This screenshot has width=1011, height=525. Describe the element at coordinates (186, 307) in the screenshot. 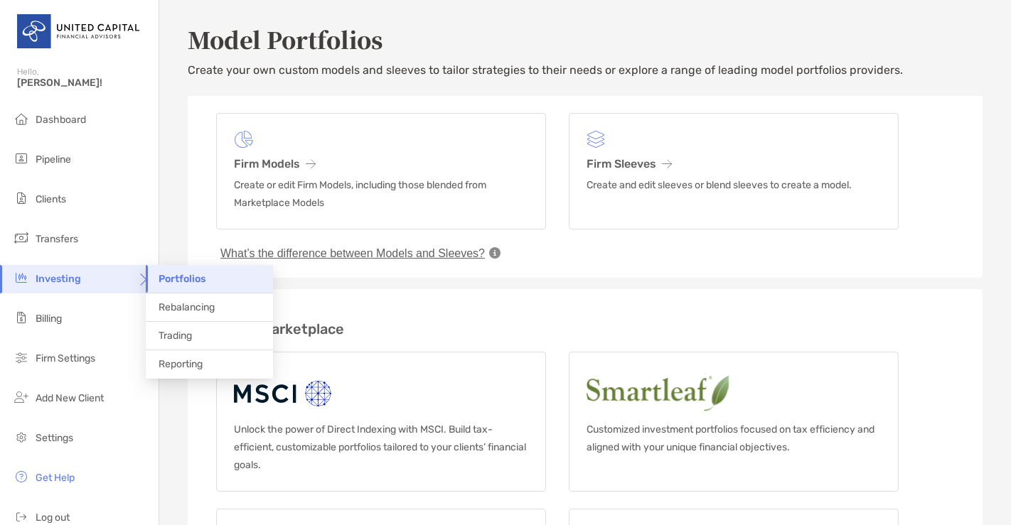

I see `span: Rebalancing` at that location.